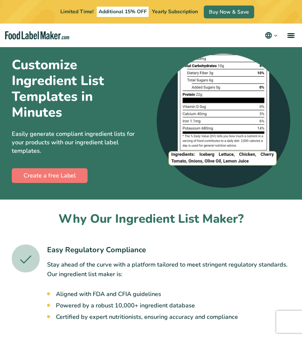 The height and width of the screenshot is (338, 302). What do you see at coordinates (79, 89) in the screenshot?
I see `h1: Customize Ingredient List Templates in Minutes` at bounding box center [79, 89].